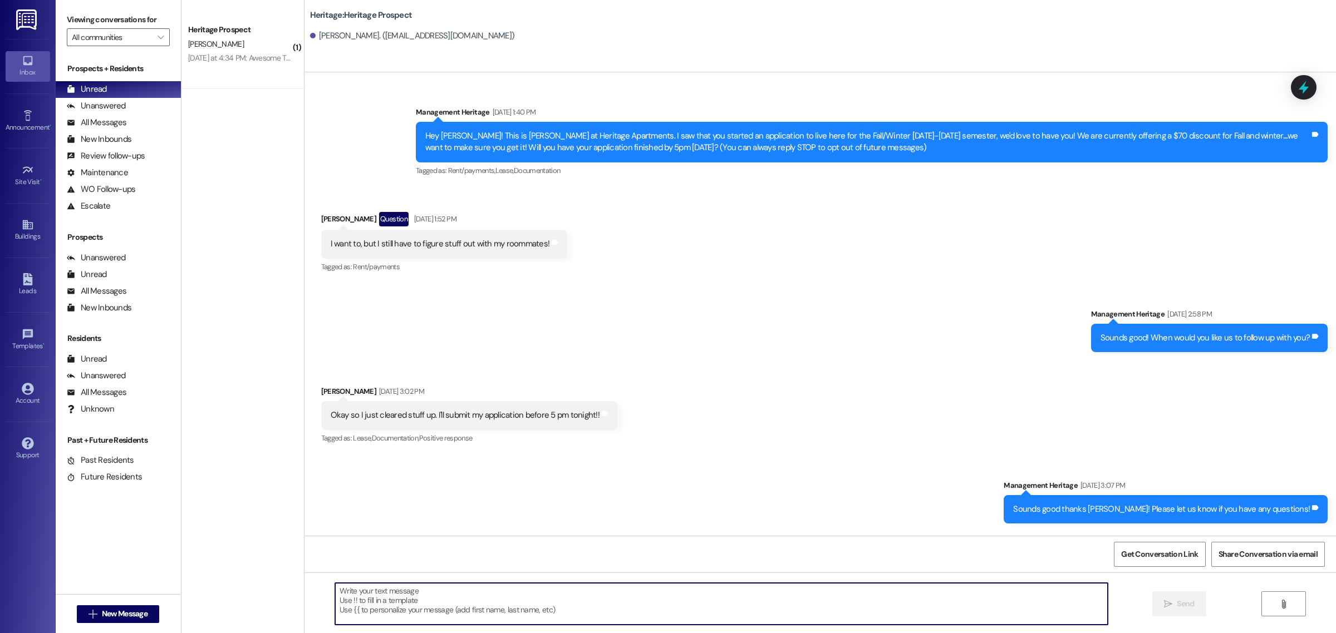  Describe the element at coordinates (1185, 604) in the screenshot. I see `span: Send` at that location.